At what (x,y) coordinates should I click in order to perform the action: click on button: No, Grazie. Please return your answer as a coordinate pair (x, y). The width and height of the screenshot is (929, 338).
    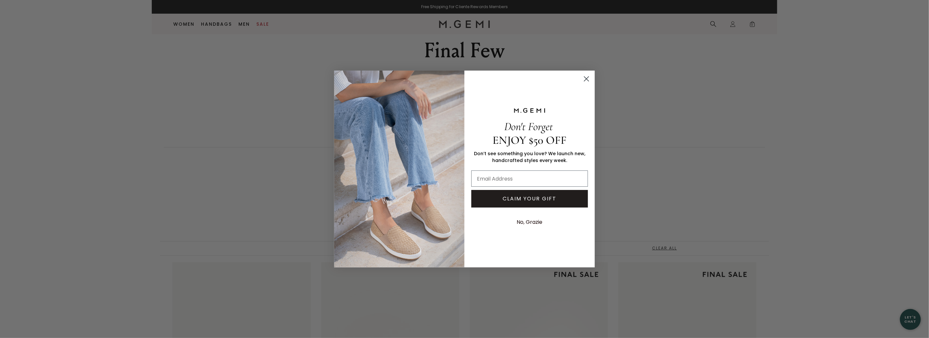
    Looking at the image, I should click on (530, 222).